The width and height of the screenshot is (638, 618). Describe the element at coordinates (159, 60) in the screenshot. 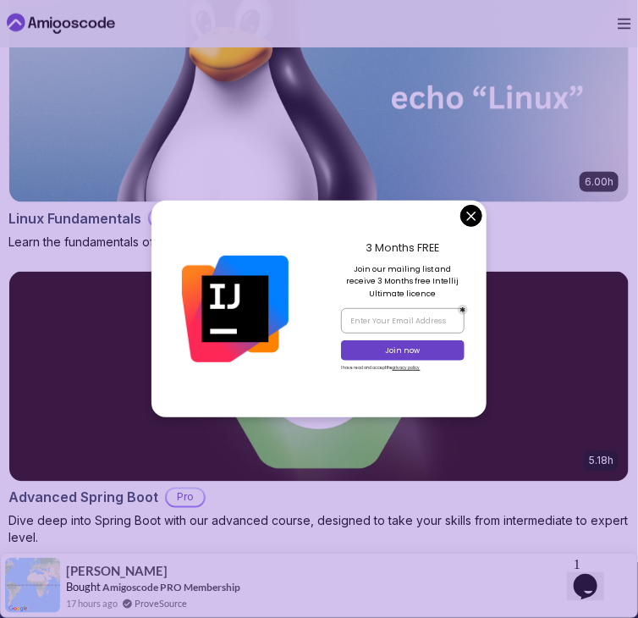

I see `div: 👋Hi! How can we help?I have a questionTell me more` at that location.